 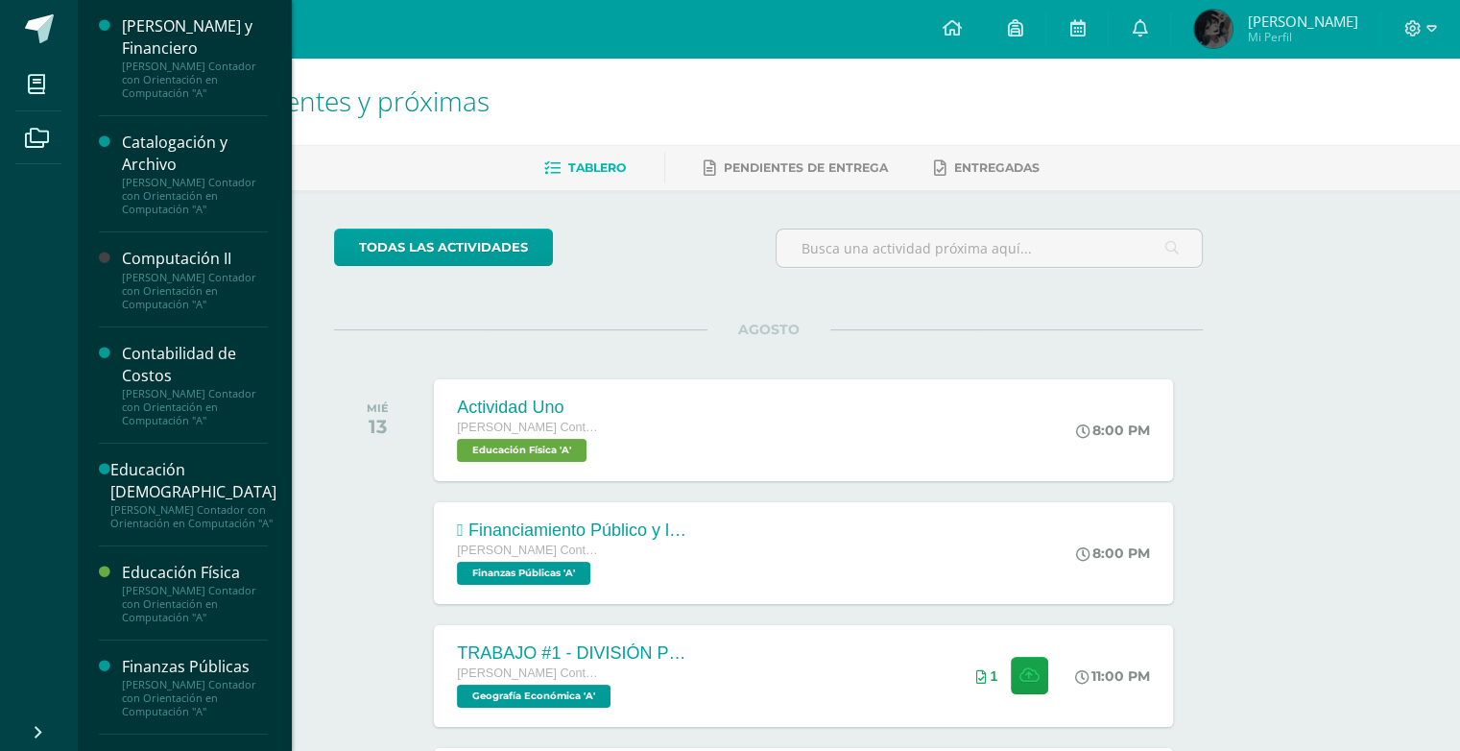 What do you see at coordinates (769, 329) in the screenshot?
I see `span: AGOSTO` at bounding box center [769, 329].